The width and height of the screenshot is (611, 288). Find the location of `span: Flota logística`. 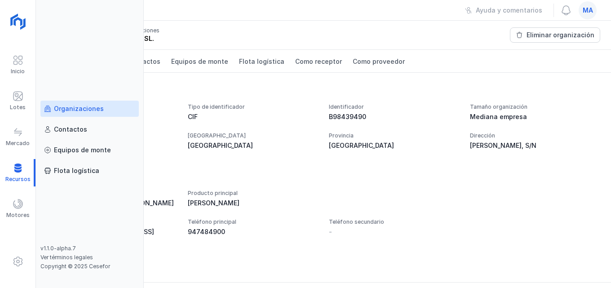

span: Flota logística is located at coordinates (262, 62).